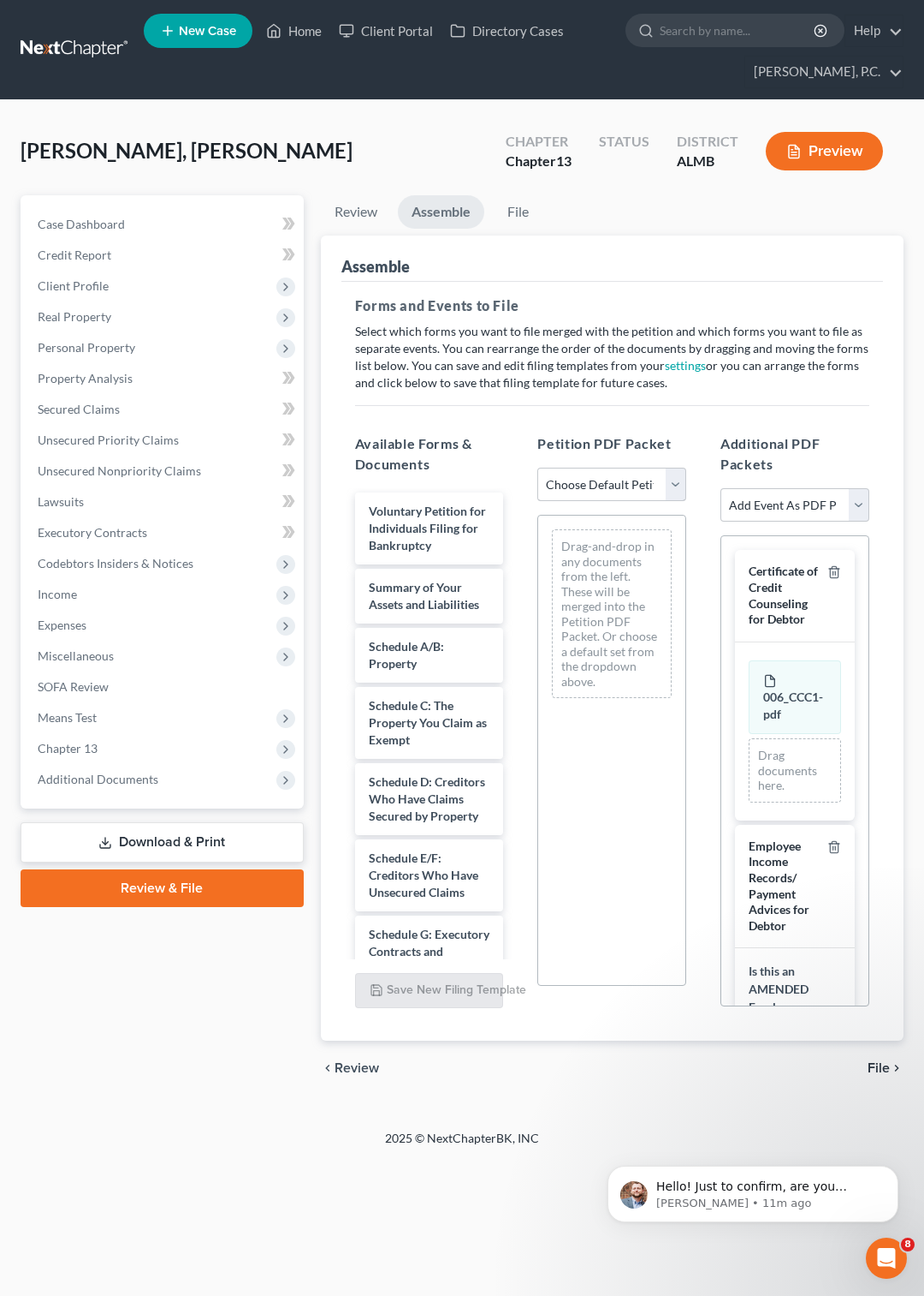  I want to click on a: Home, so click(294, 31).